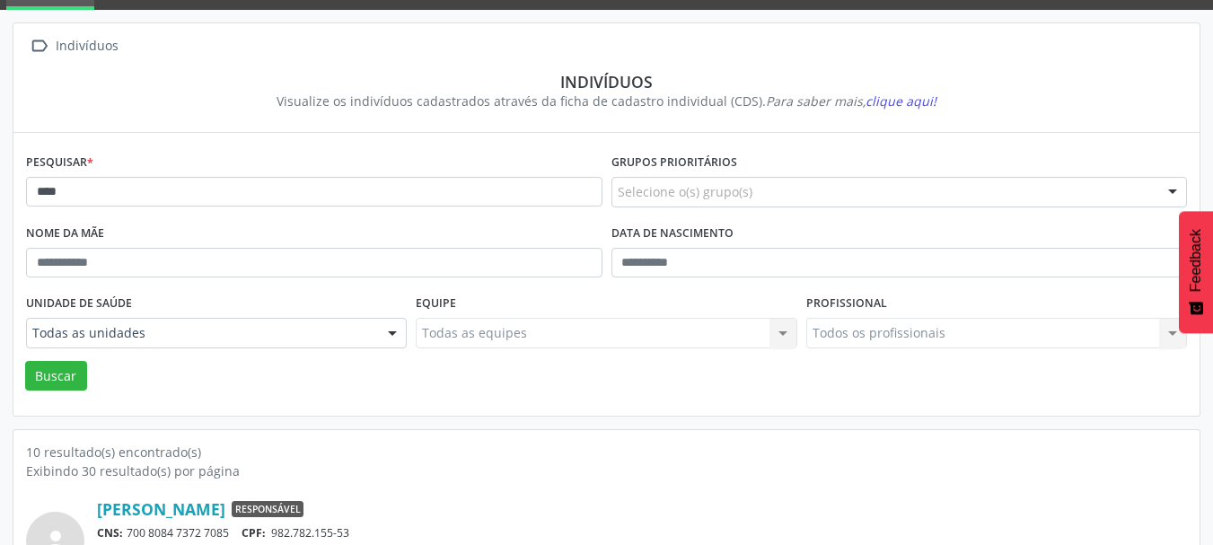 This screenshot has width=1213, height=545. Describe the element at coordinates (685, 191) in the screenshot. I see `span: Selecione o(s) grupo(s)` at that location.